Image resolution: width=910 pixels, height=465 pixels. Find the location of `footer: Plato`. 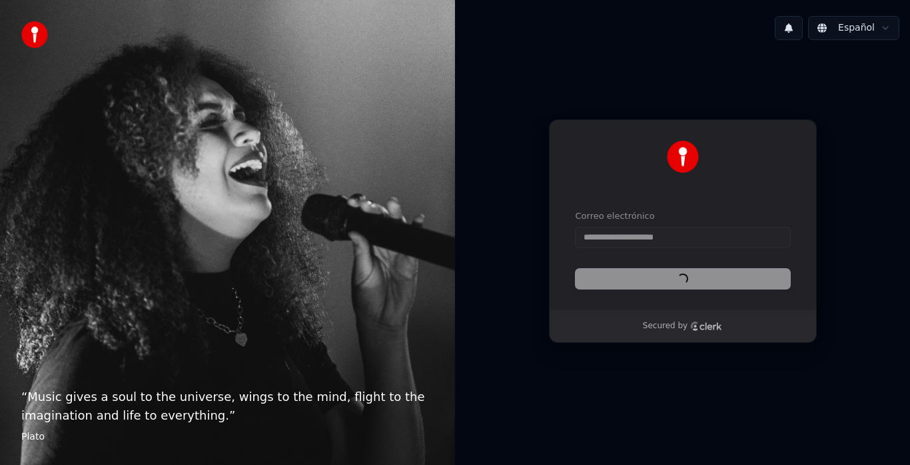

footer: Plato is located at coordinates (227, 437).